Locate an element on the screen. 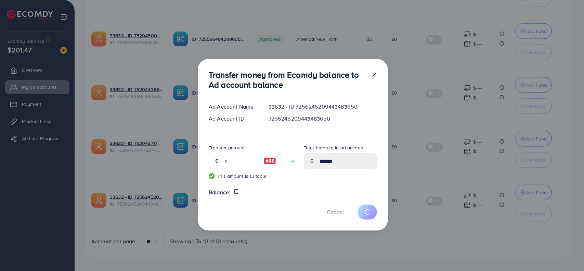 This screenshot has height=271, width=584. label: Transfer amount is located at coordinates (227, 147).